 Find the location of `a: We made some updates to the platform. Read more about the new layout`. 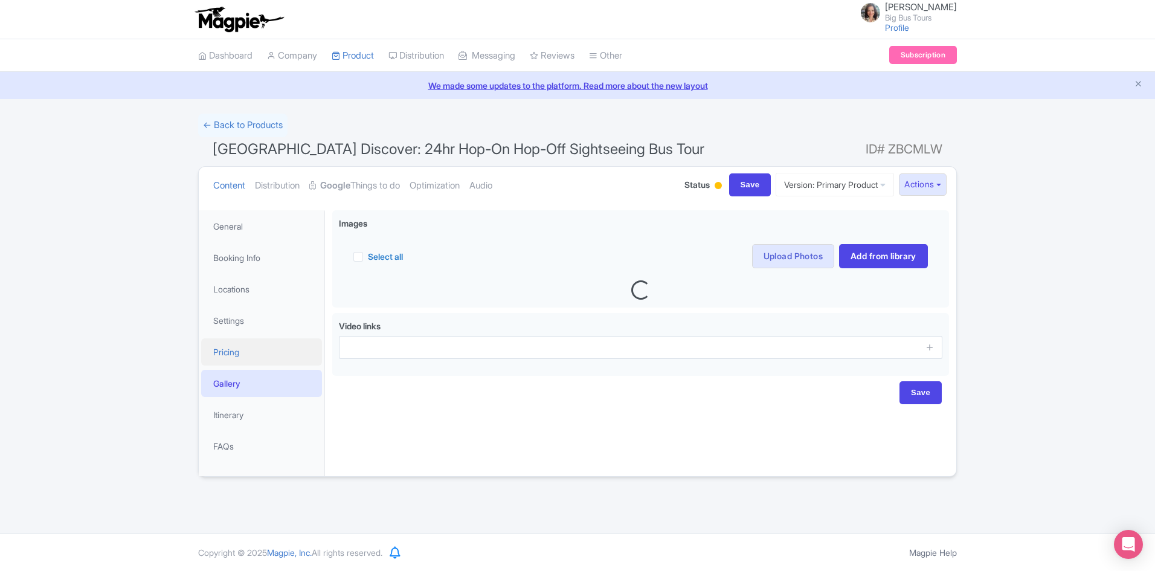

a: We made some updates to the platform. Read more about the new layout is located at coordinates (578, 85).